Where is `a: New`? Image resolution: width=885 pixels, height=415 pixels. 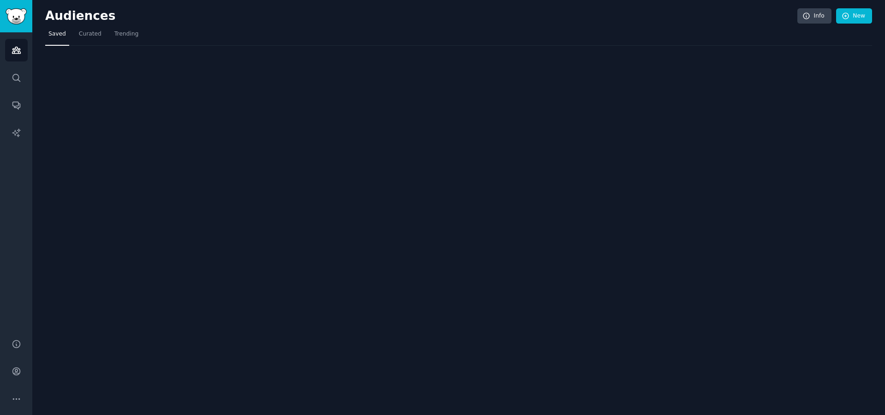 a: New is located at coordinates (854, 16).